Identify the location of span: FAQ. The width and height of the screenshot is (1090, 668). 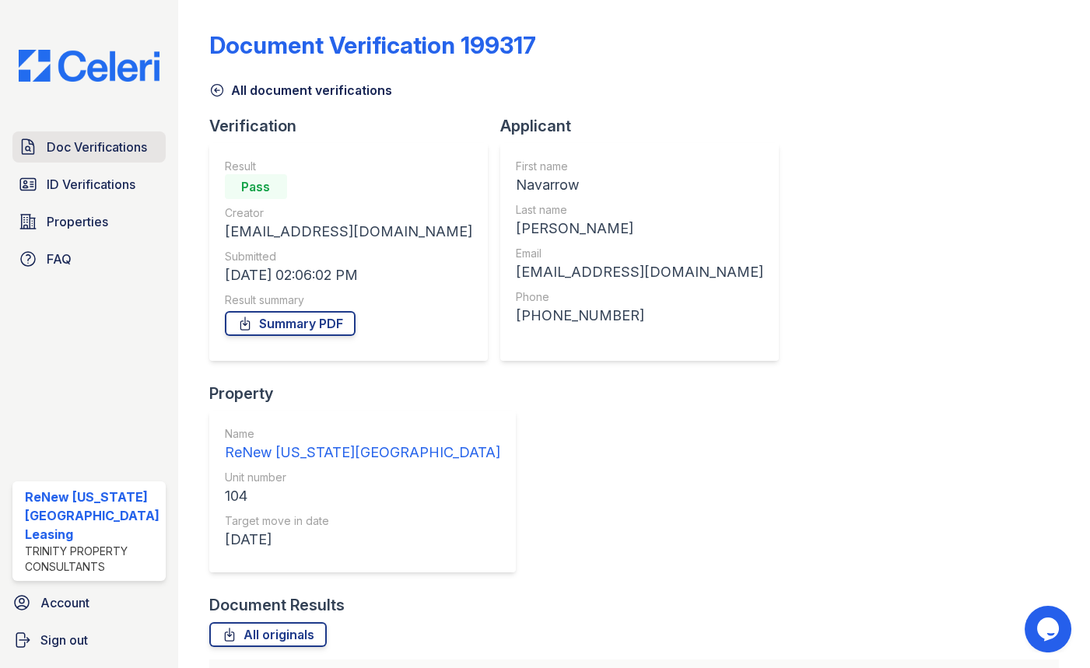
(59, 259).